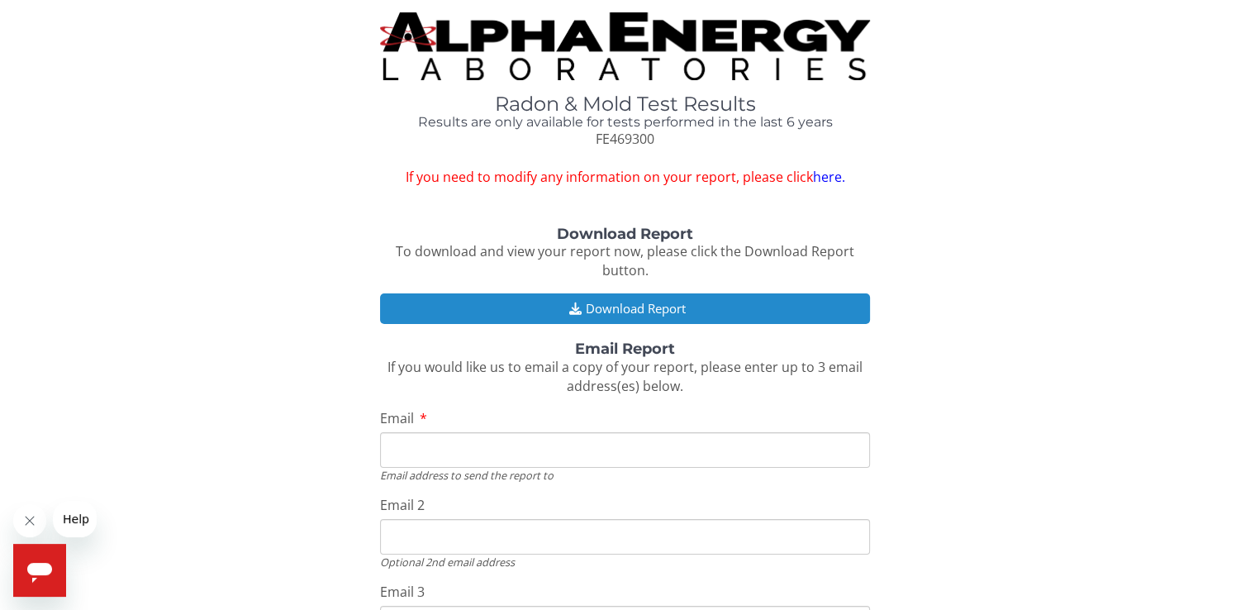 The width and height of the screenshot is (1250, 610). Describe the element at coordinates (624, 177) in the screenshot. I see `span: If you need to modify any information on your report, please click` at that location.